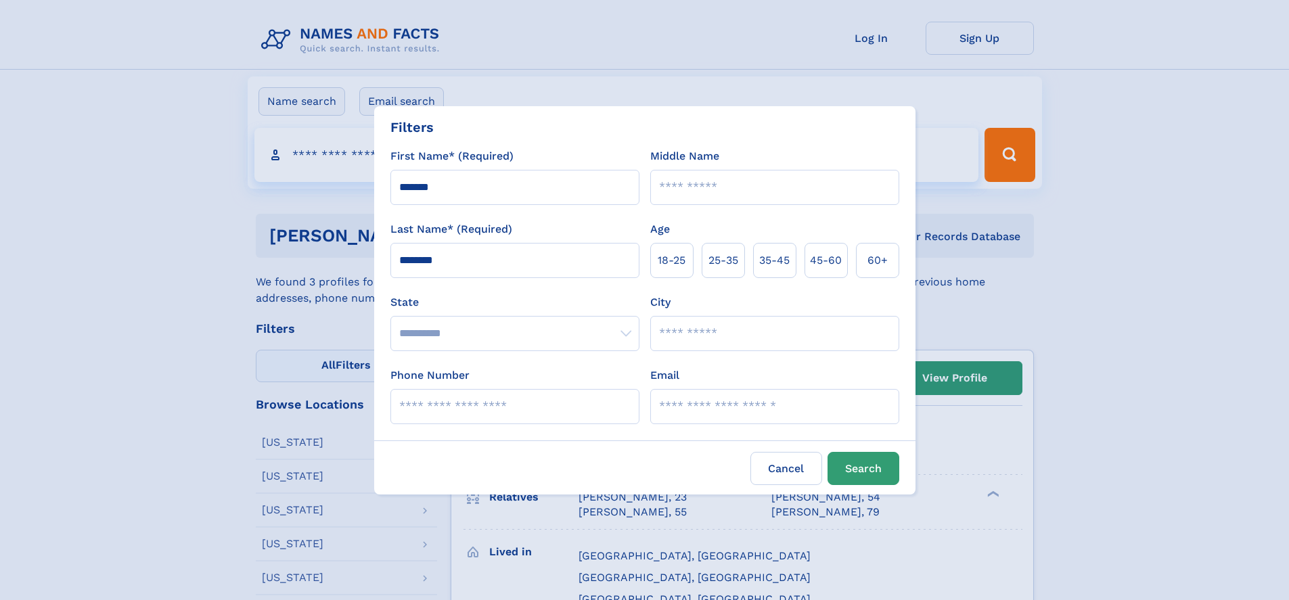 This screenshot has height=600, width=1289. What do you see at coordinates (723, 260) in the screenshot?
I see `span: 25‑35` at bounding box center [723, 260].